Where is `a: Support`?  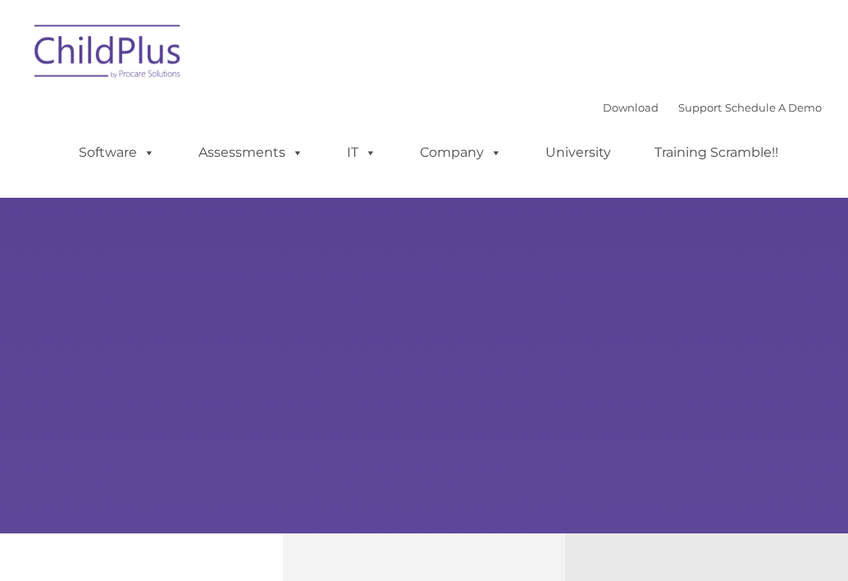 a: Support is located at coordinates (700, 107).